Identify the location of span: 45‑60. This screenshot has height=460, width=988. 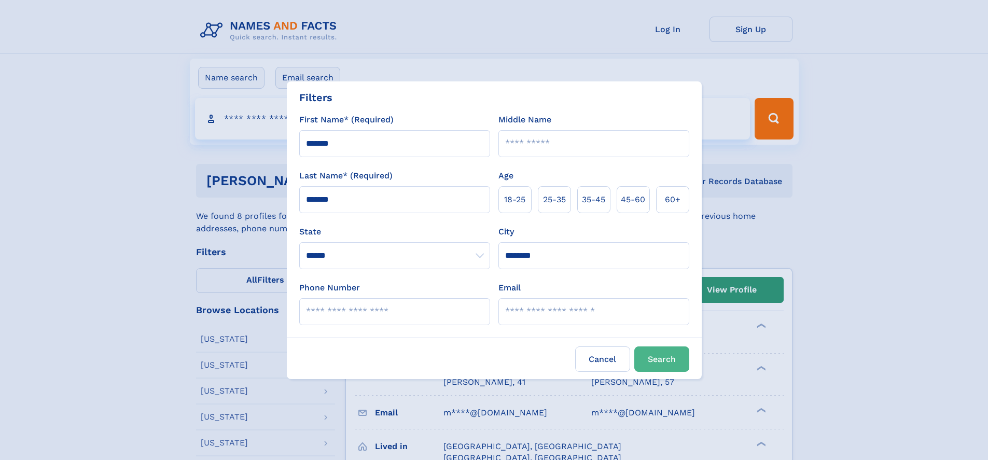
(633, 200).